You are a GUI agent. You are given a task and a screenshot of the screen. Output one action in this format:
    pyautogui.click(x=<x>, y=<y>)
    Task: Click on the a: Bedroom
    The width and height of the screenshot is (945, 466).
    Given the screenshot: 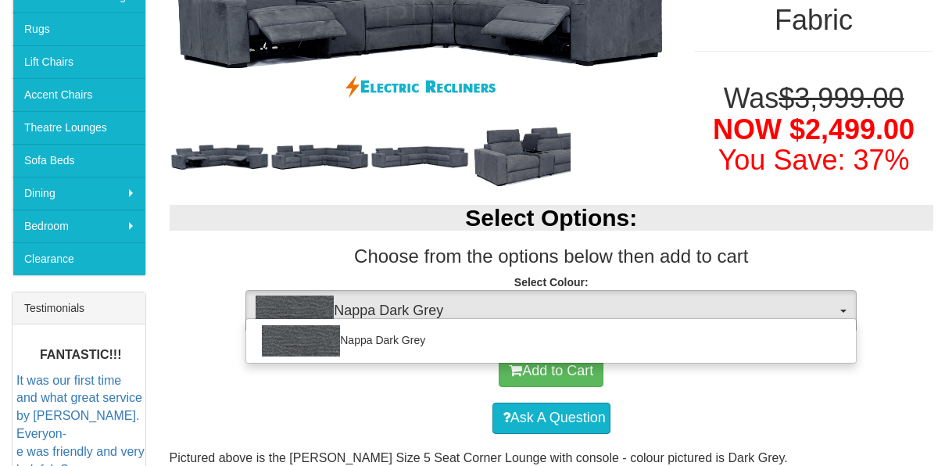 What is the action you would take?
    pyautogui.click(x=79, y=226)
    